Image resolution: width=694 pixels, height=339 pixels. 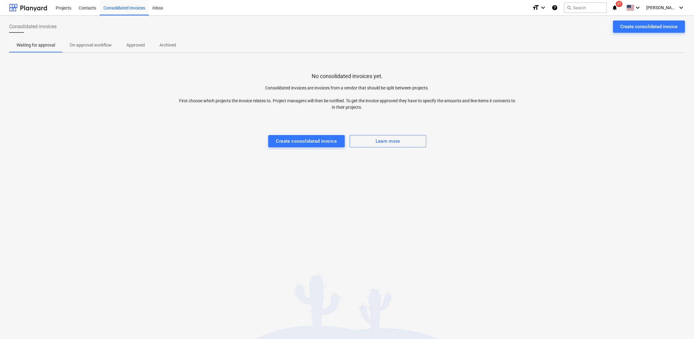 What do you see at coordinates (347, 76) in the screenshot?
I see `p: No consolidated invoices yet.` at bounding box center [347, 76].